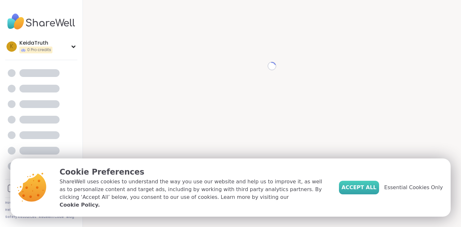 The height and width of the screenshot is (227, 461). Describe the element at coordinates (414, 188) in the screenshot. I see `span: Essential Cookies Only` at that location.